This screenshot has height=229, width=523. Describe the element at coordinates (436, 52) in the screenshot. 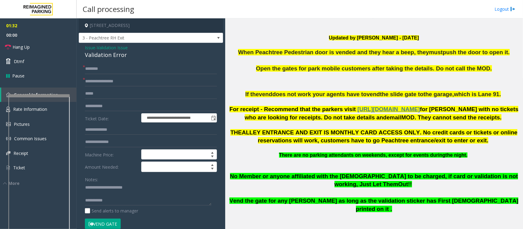

I see `span: must` at that location.